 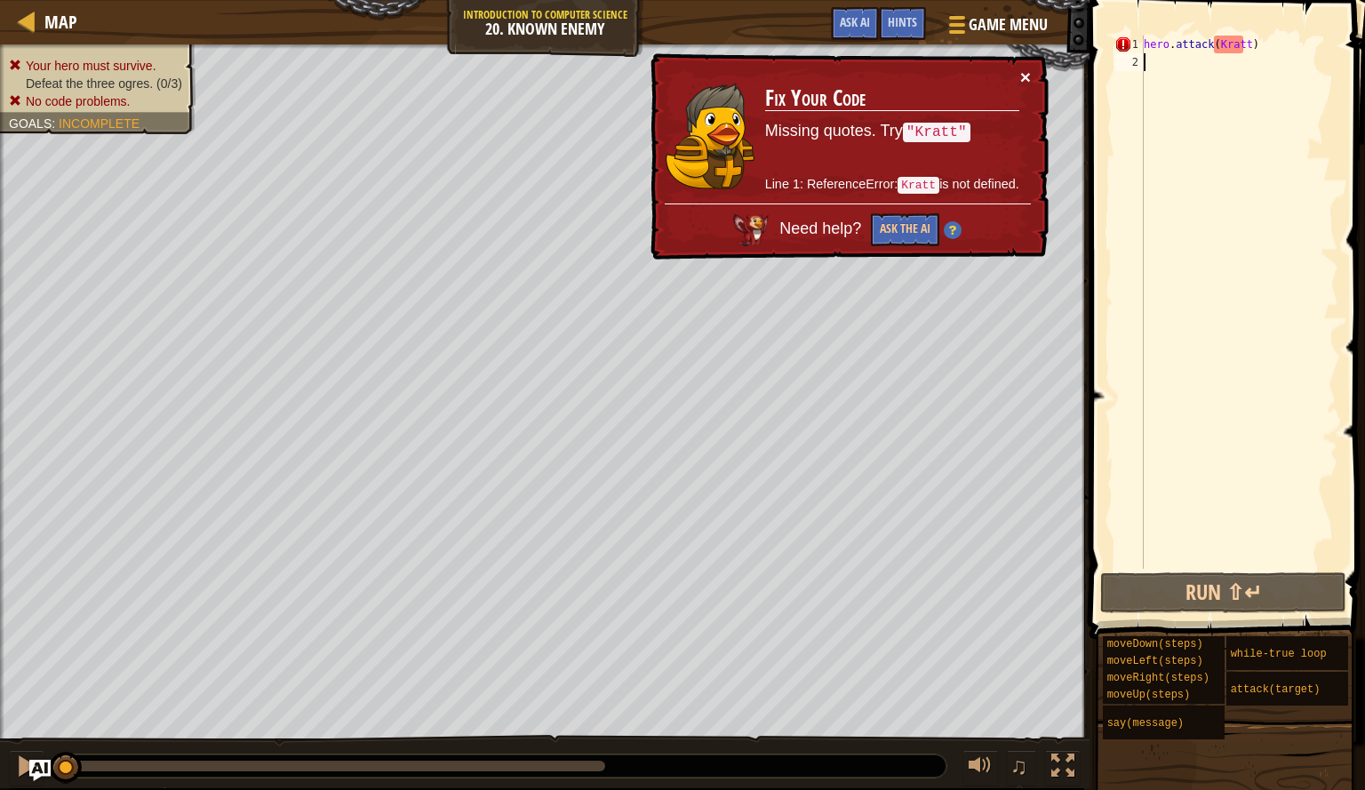 I want to click on span: Goals, so click(x=30, y=123).